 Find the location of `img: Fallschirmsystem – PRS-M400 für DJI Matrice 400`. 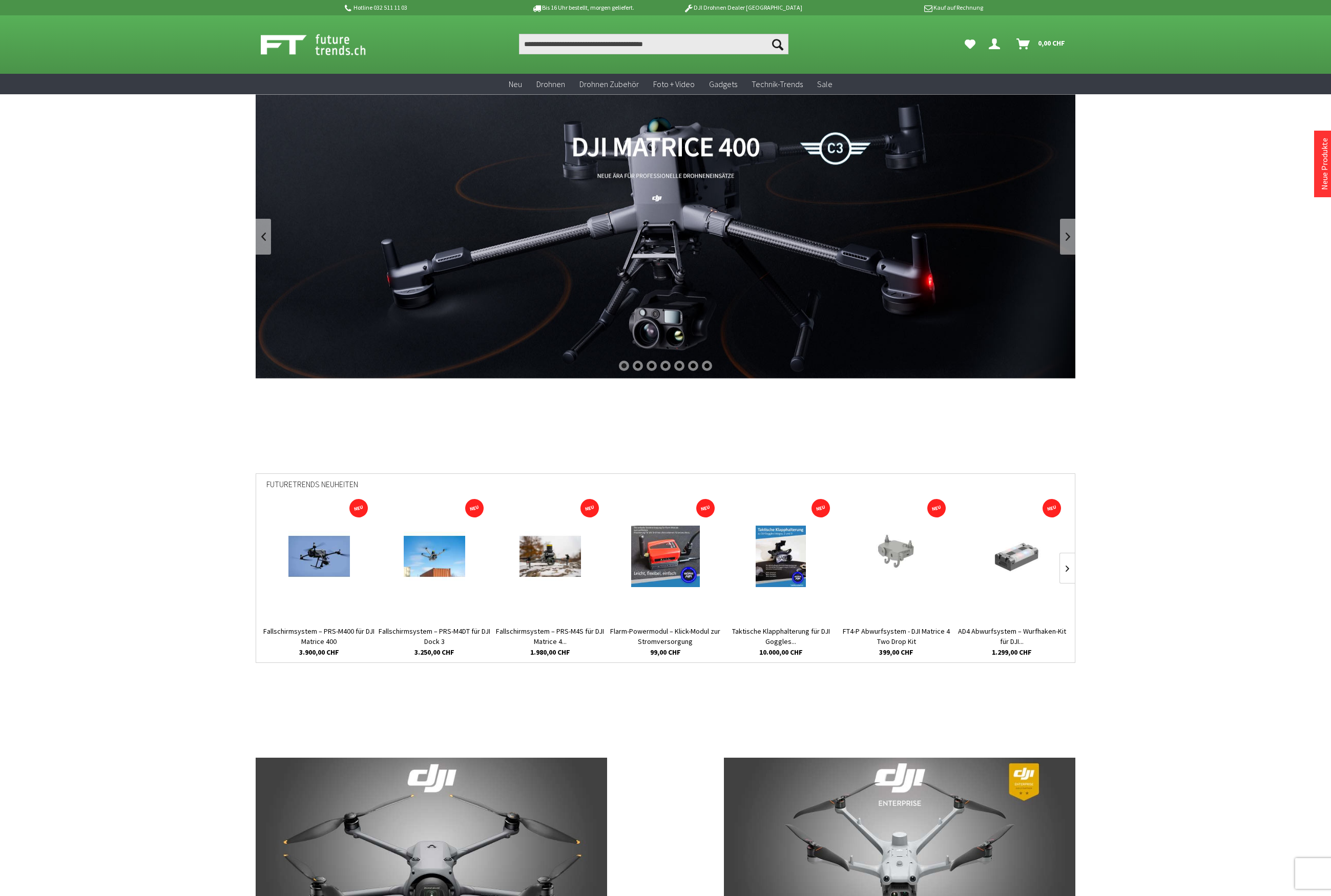

img: Fallschirmsystem – PRS-M400 für DJI Matrice 400 is located at coordinates (319, 556).